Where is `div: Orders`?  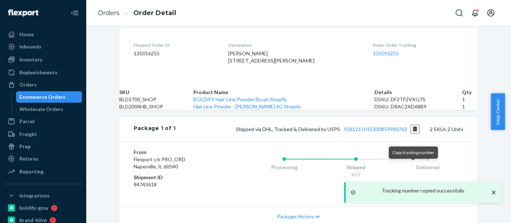 div: Orders is located at coordinates (28, 85).